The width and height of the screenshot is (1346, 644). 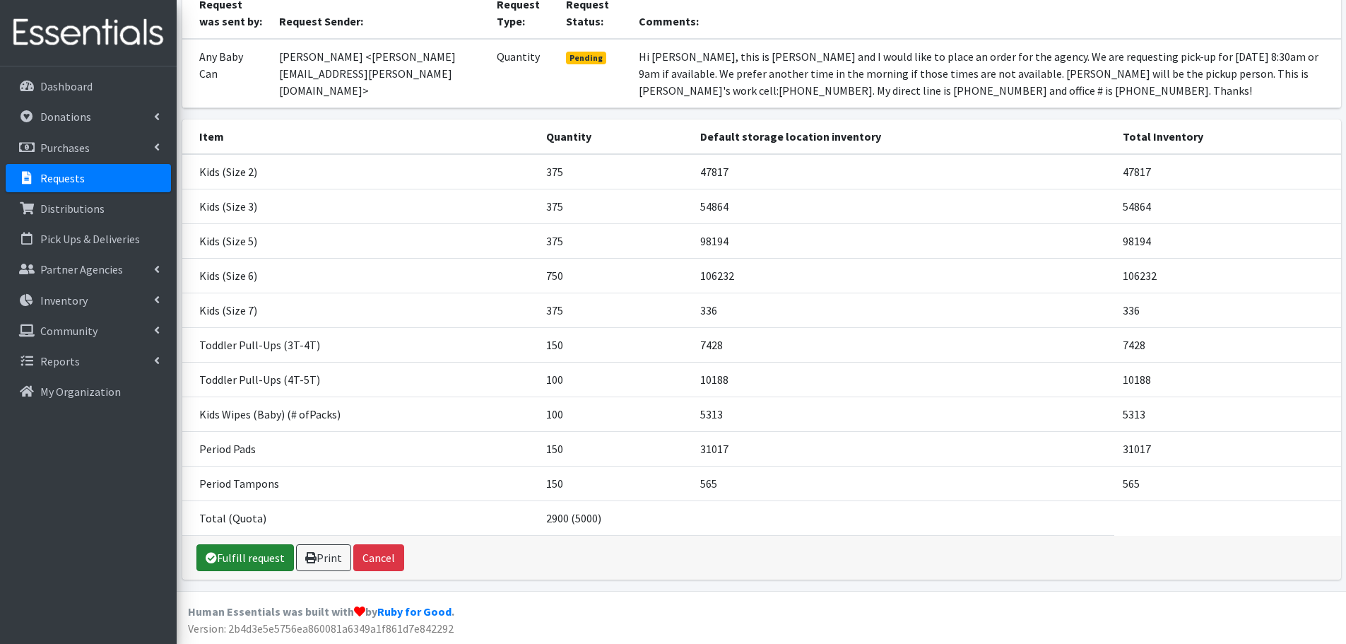 I want to click on img: HumanEssentials, so click(x=88, y=32).